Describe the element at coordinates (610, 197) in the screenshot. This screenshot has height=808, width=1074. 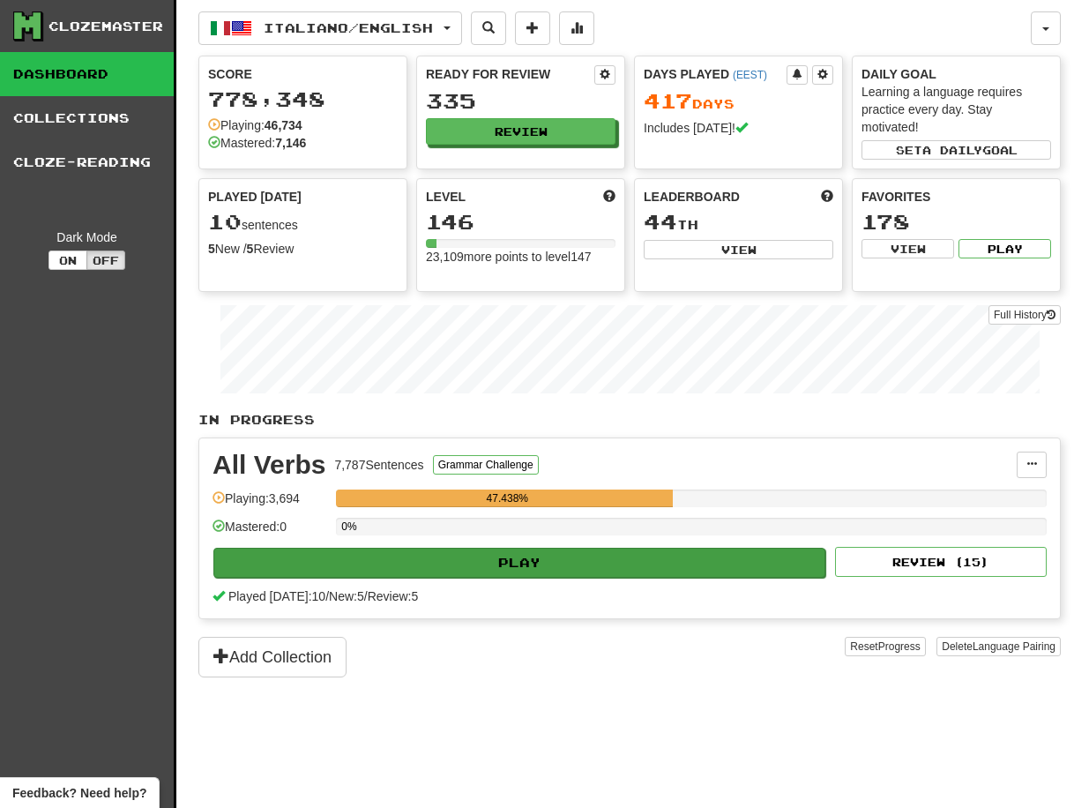
I see `span: Score more points to level up` at that location.